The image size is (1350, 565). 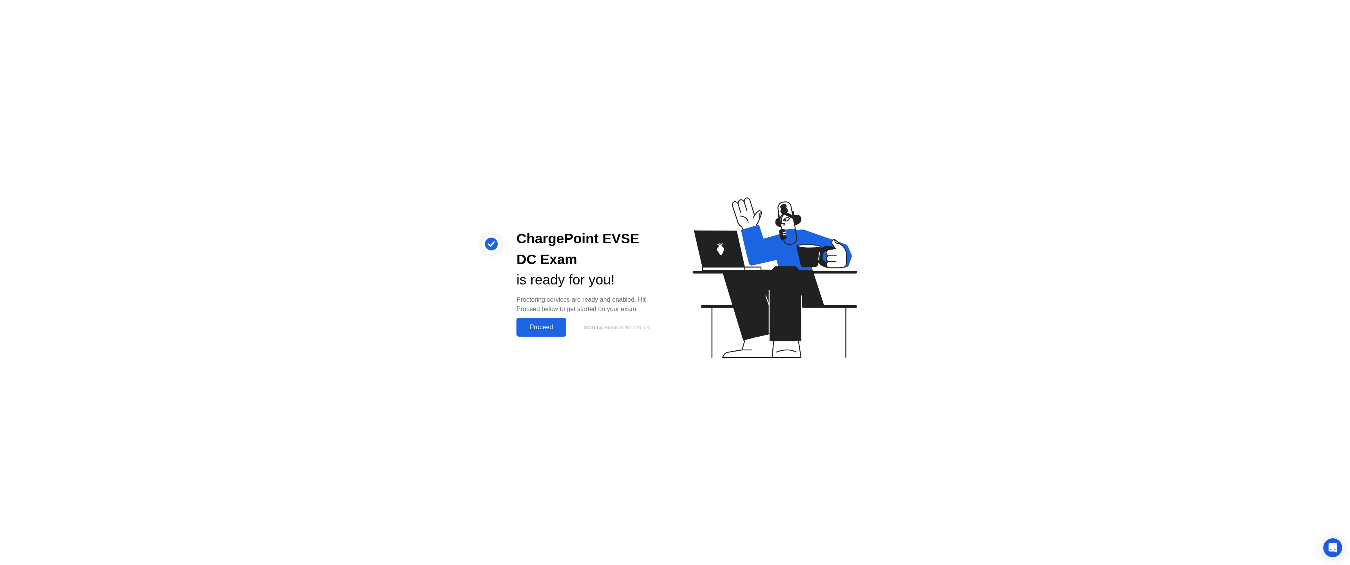 I want to click on div: ChargePoint EVSE DC Exam, so click(x=590, y=249).